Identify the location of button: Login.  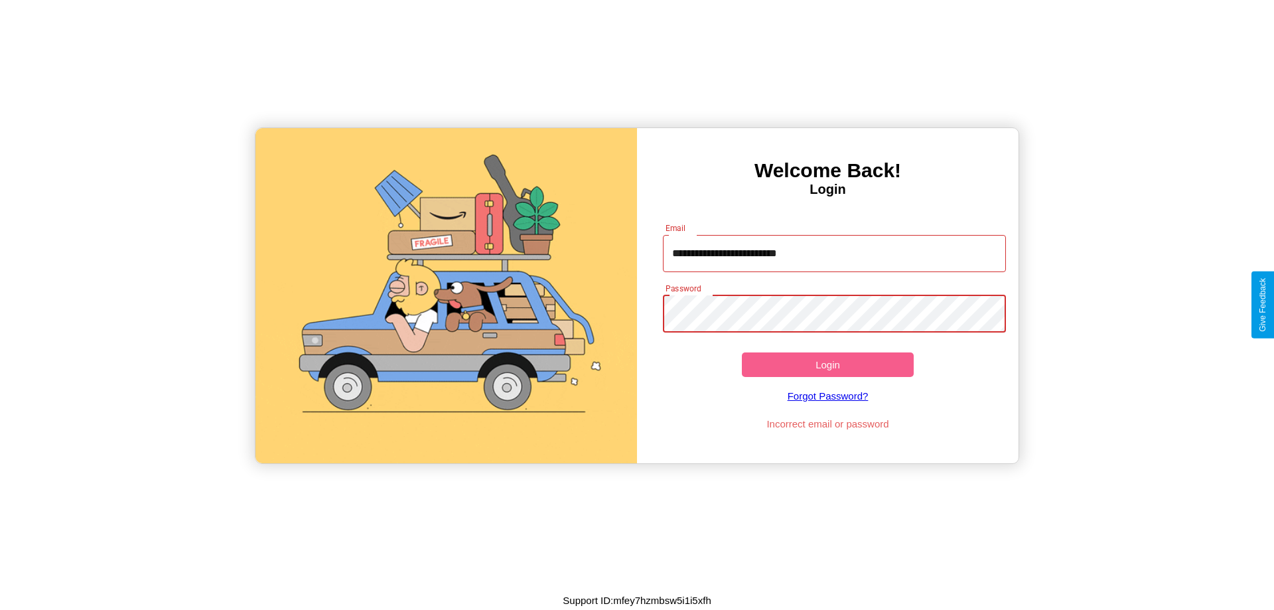
(827, 364).